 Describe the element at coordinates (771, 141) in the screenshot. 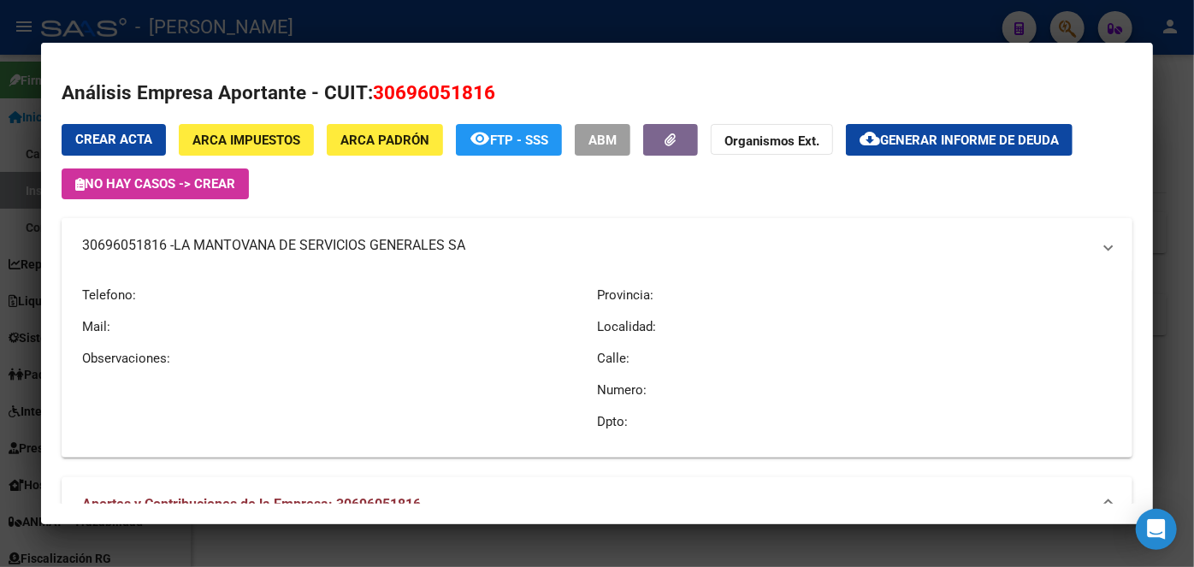

I see `strong: Organismos Ext.` at that location.